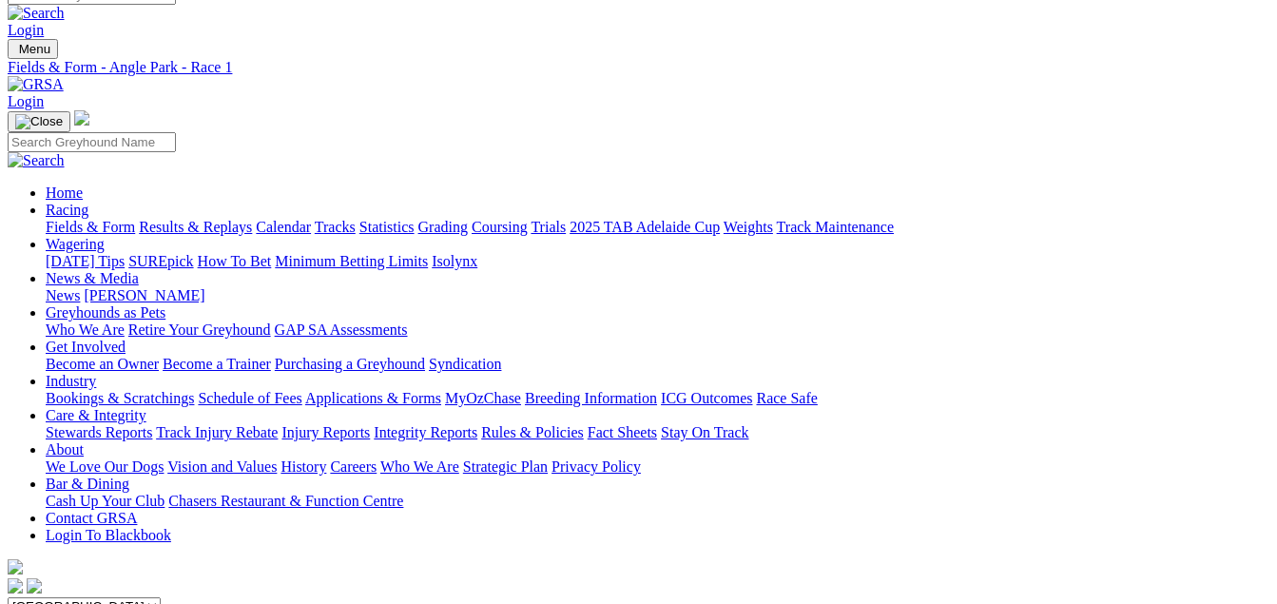 Image resolution: width=1277 pixels, height=604 pixels. I want to click on a: History, so click(303, 466).